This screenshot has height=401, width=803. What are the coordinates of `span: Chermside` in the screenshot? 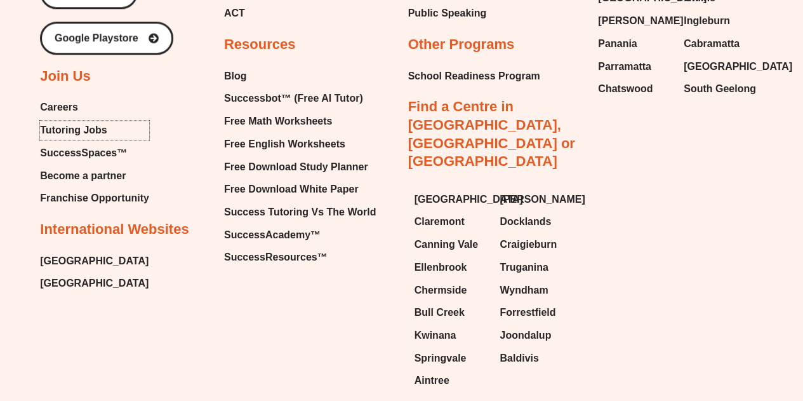 It's located at (441, 290).